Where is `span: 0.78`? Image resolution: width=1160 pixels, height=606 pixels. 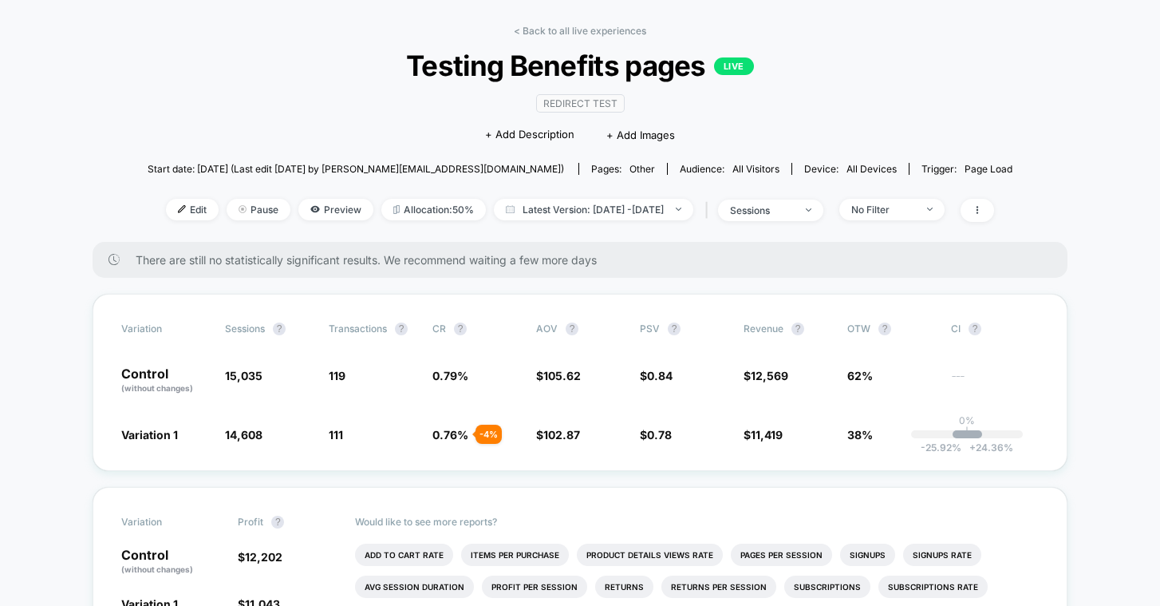
span: 0.78 is located at coordinates (659, 434).